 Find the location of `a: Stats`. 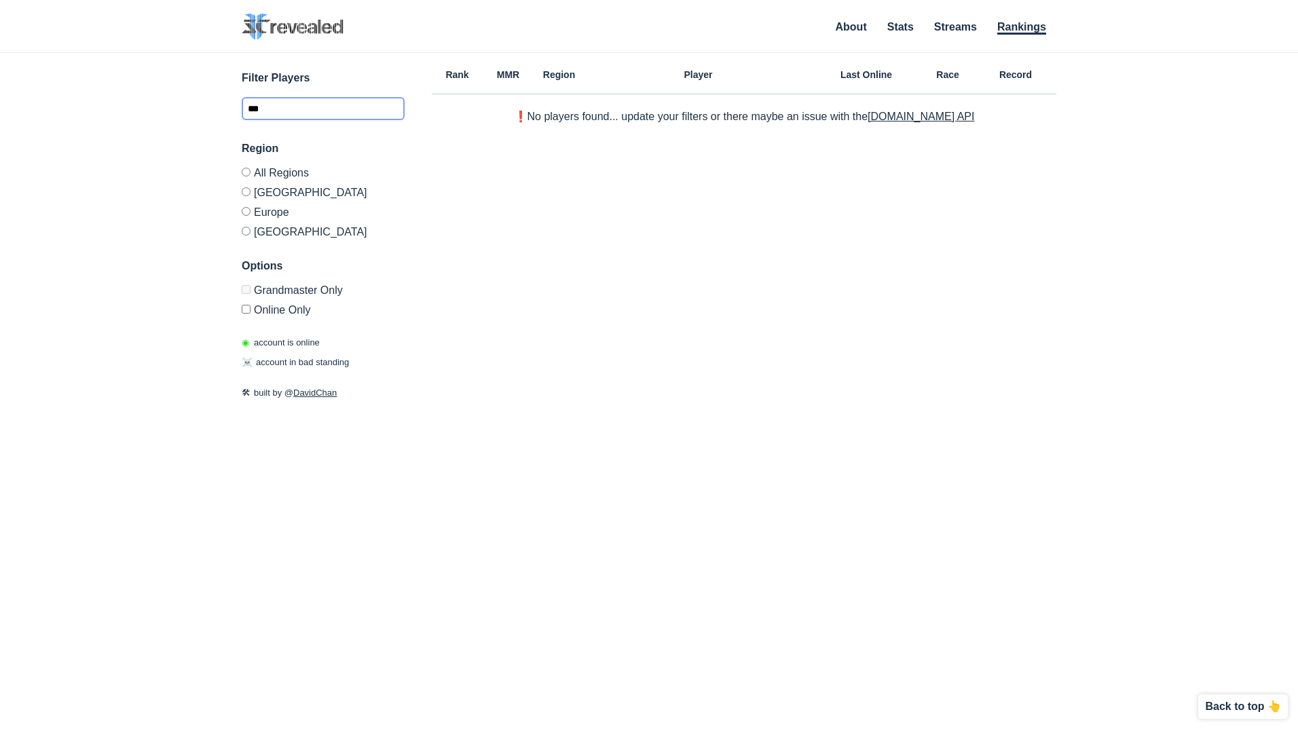

a: Stats is located at coordinates (900, 26).